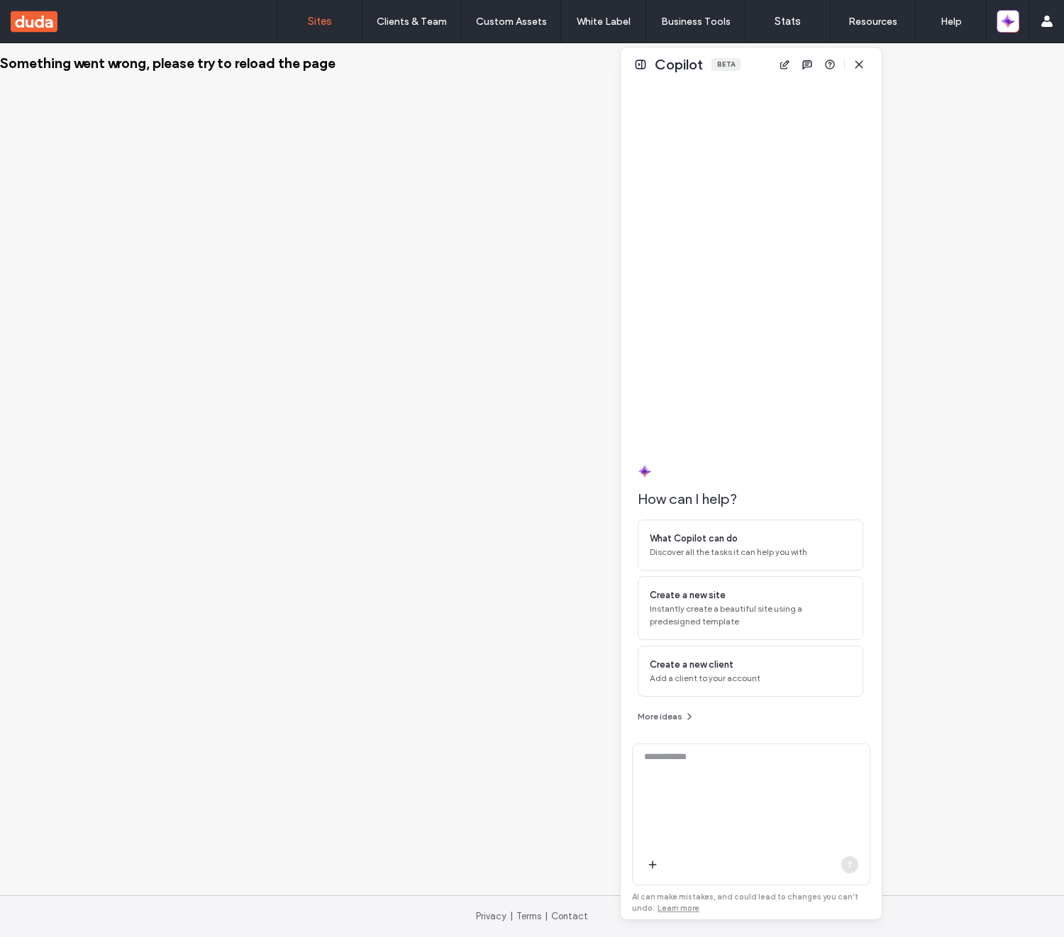 This screenshot has height=937, width=1064. What do you see at coordinates (750, 679) in the screenshot?
I see `span: Add a client to your account` at bounding box center [750, 679].